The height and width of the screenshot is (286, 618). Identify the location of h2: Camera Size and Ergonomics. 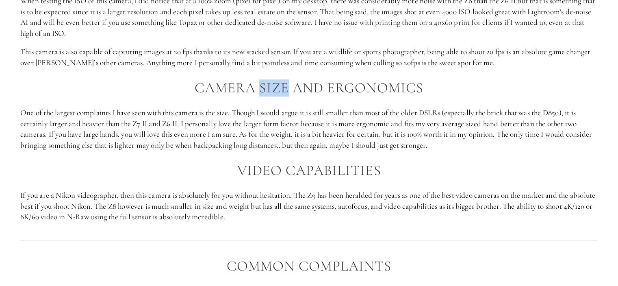
(309, 88).